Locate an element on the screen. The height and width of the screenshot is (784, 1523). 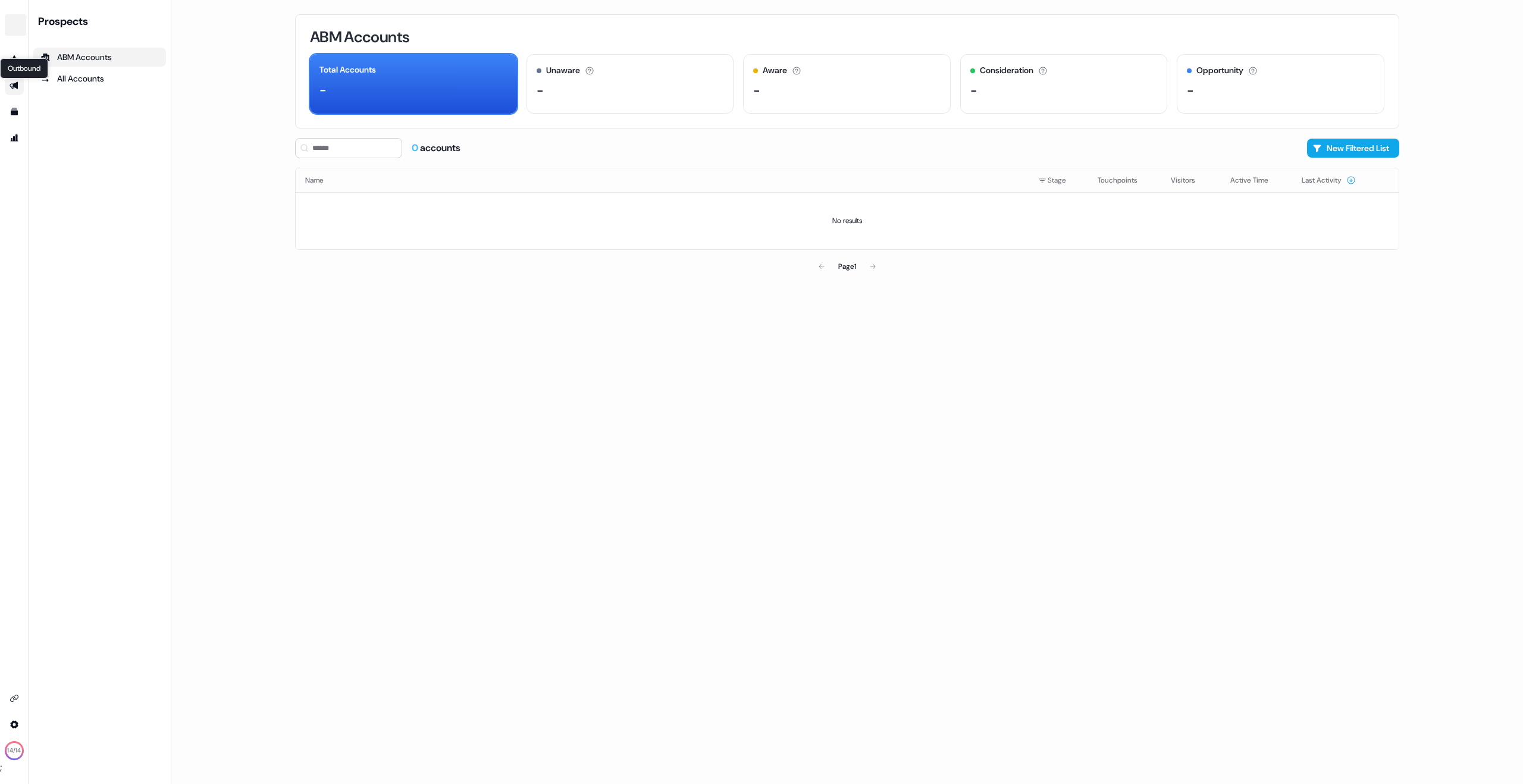
a: Go to outbound experience is located at coordinates (14, 86).